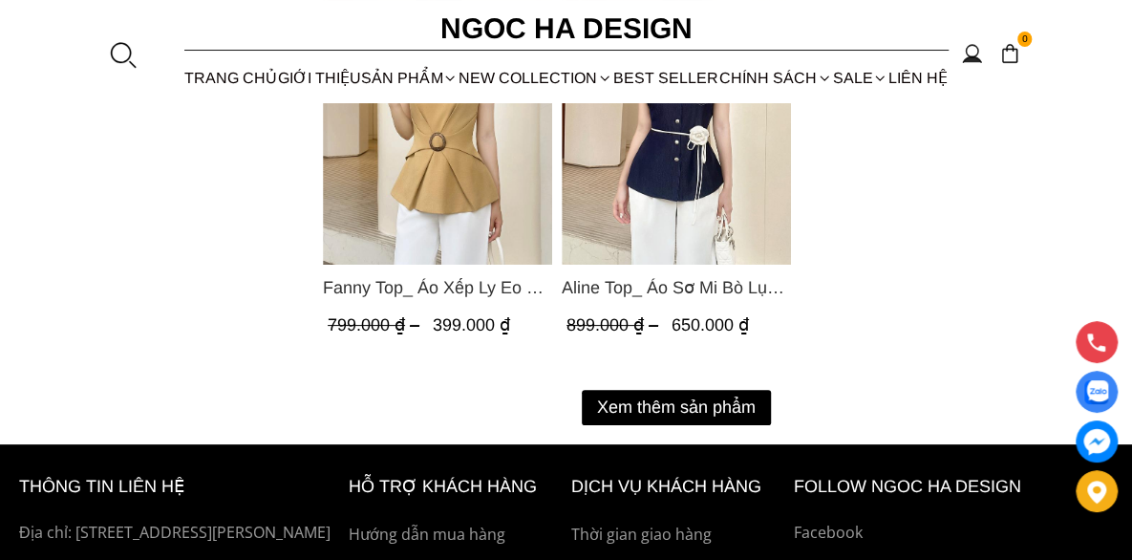 The width and height of the screenshot is (1132, 560). I want to click on span: 899.000 ₫, so click(615, 325).